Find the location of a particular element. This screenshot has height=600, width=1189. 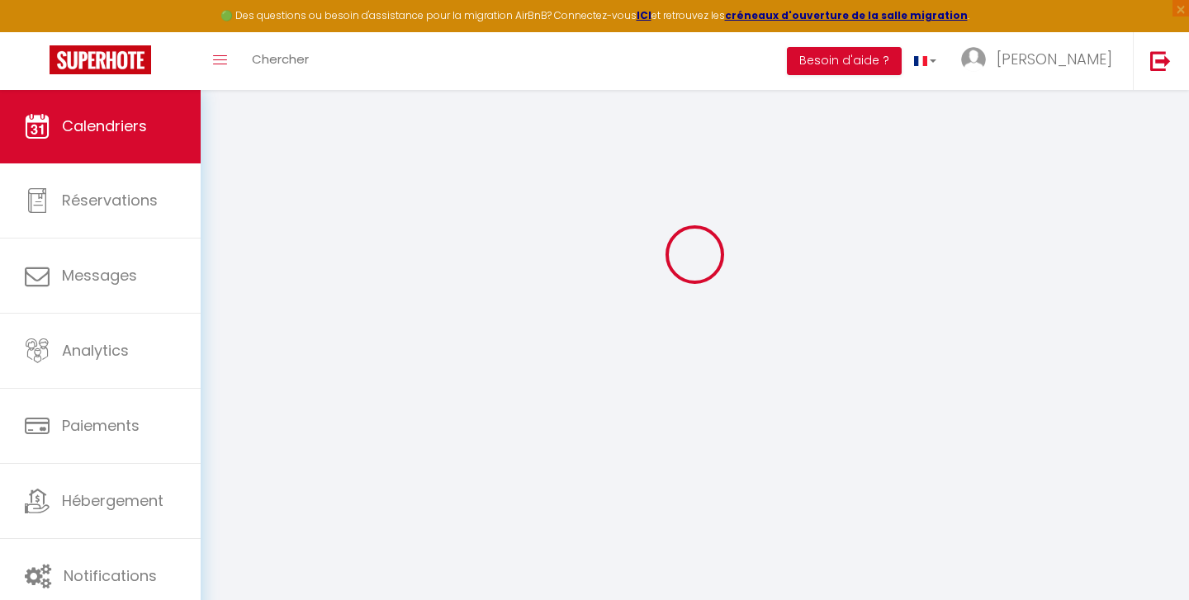

button: Ouvrir le widget de chat LiveChat is located at coordinates (38, 31).